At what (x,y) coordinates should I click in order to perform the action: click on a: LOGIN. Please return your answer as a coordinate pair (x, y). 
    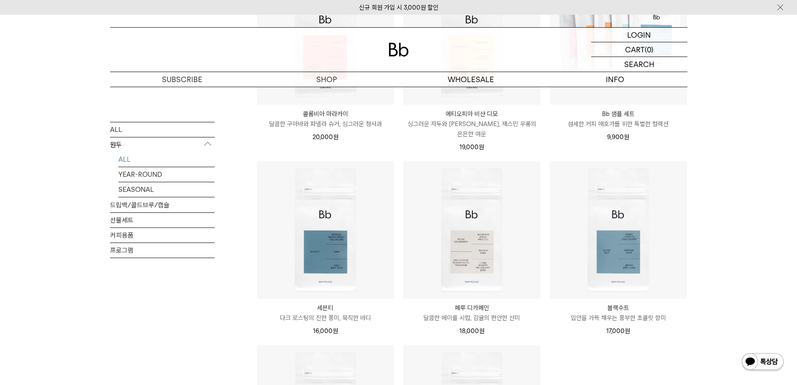
    Looking at the image, I should click on (640, 35).